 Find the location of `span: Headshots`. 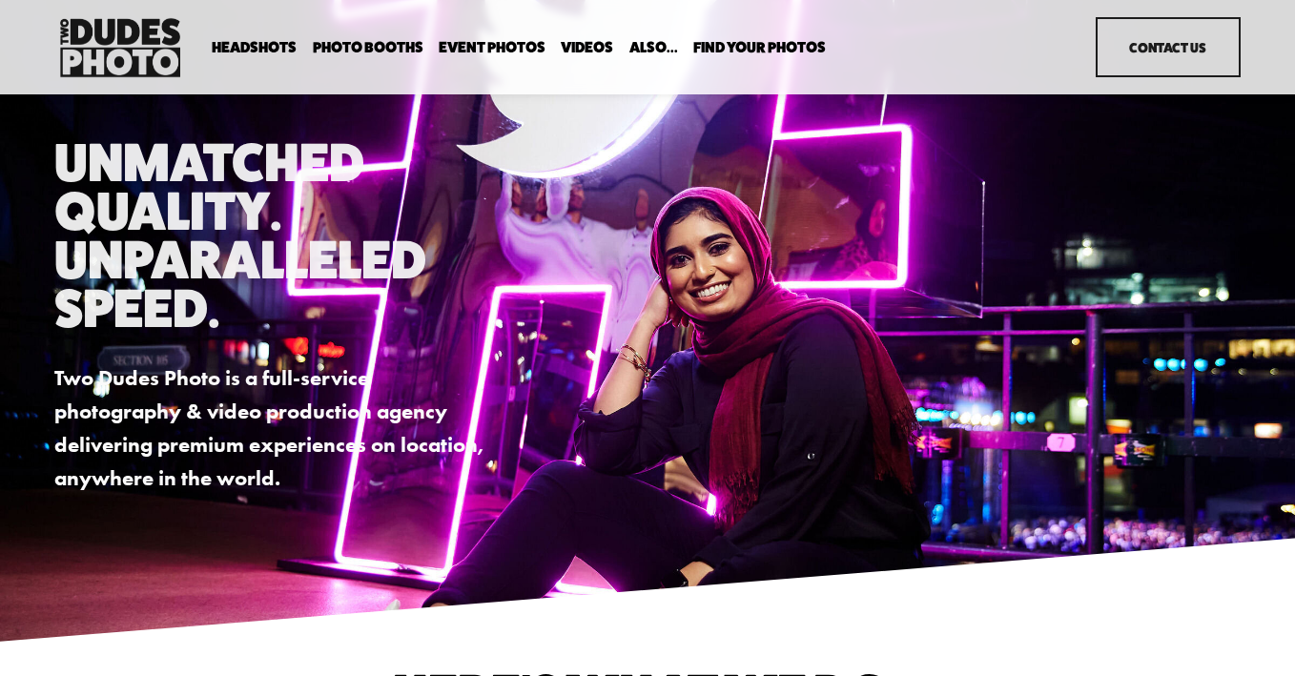

span: Headshots is located at coordinates (254, 48).